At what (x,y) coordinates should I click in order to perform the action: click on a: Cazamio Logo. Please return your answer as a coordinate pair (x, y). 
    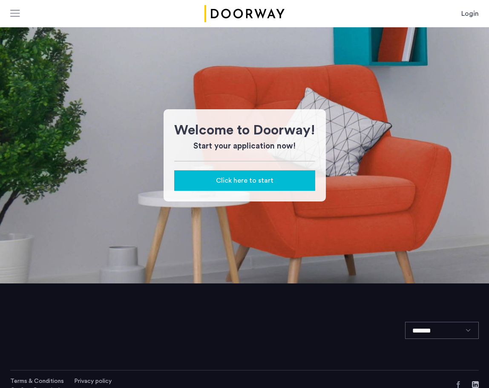
    Looking at the image, I should click on (245, 14).